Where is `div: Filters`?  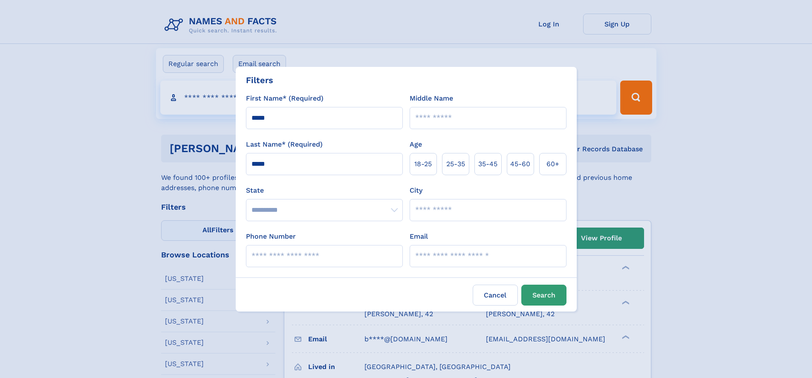
div: Filters is located at coordinates (260, 80).